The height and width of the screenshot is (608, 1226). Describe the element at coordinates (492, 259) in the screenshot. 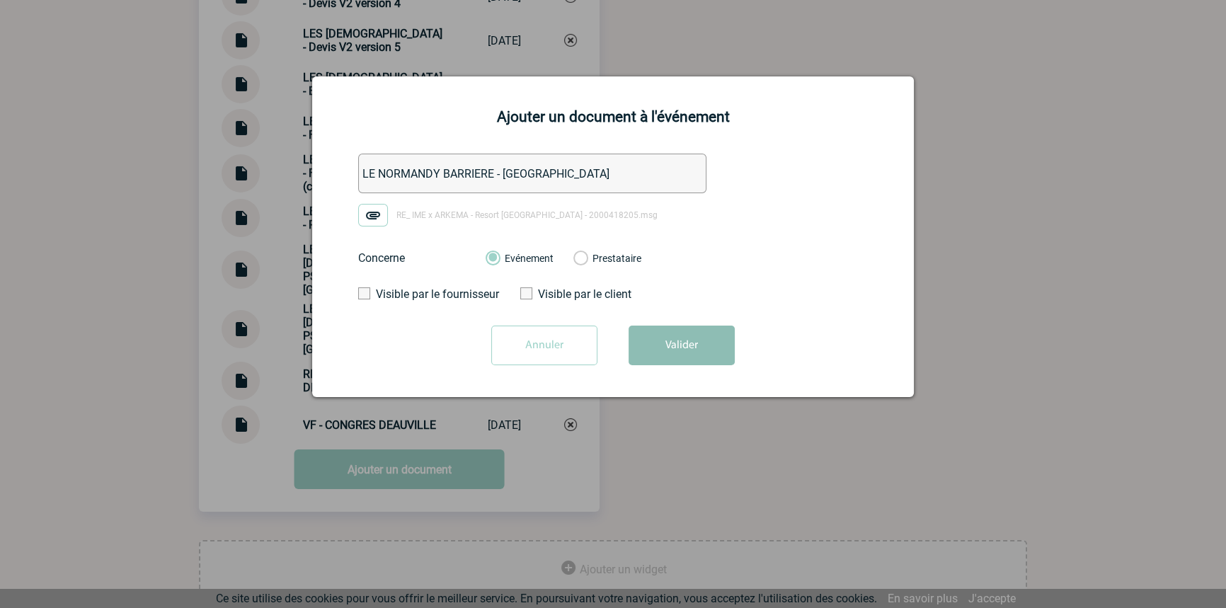

I see `label: Evénement` at that location.